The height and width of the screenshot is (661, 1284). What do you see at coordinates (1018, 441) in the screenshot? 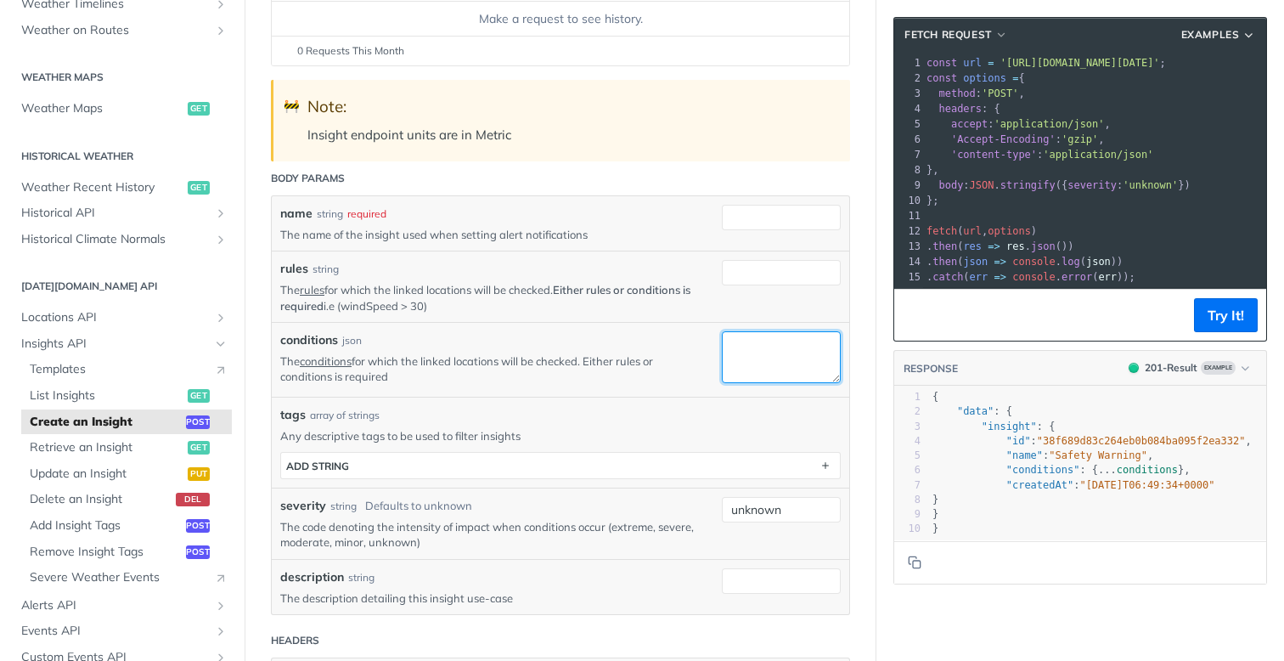
I see `span: "id"` at bounding box center [1018, 441].